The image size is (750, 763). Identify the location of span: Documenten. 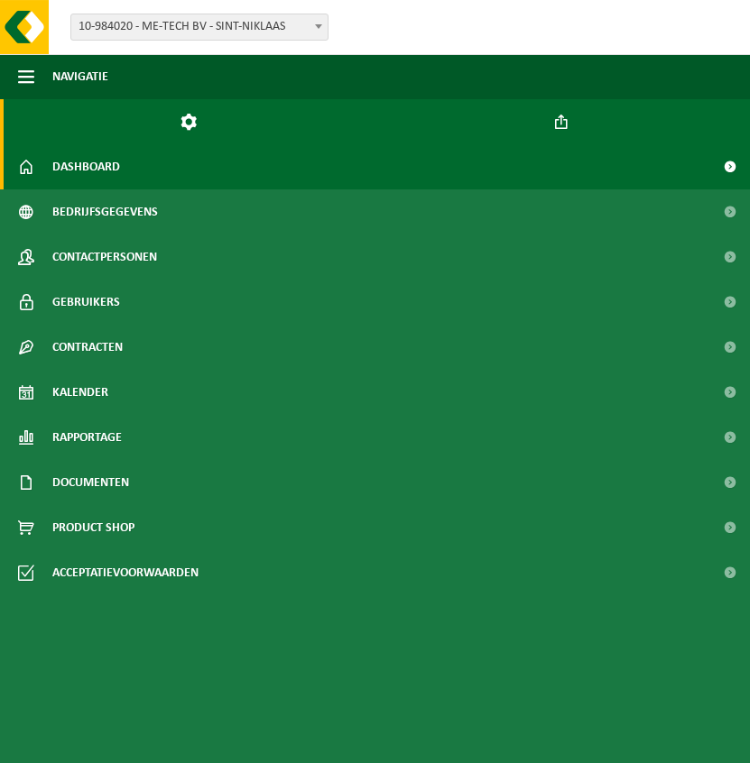
(90, 483).